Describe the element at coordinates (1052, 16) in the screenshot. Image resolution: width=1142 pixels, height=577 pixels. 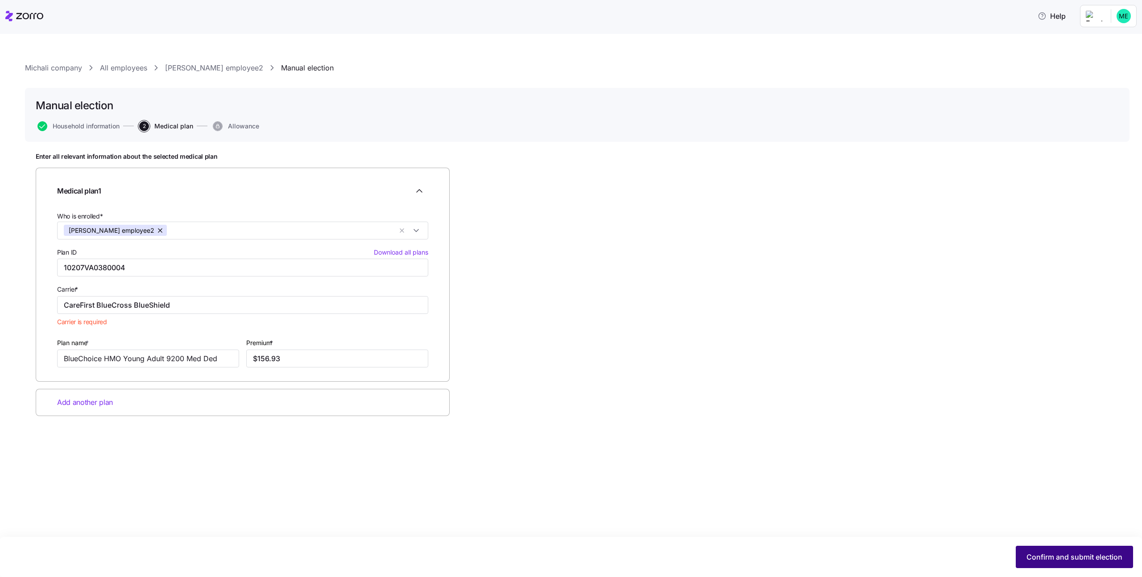
I see `button: Help` at that location.